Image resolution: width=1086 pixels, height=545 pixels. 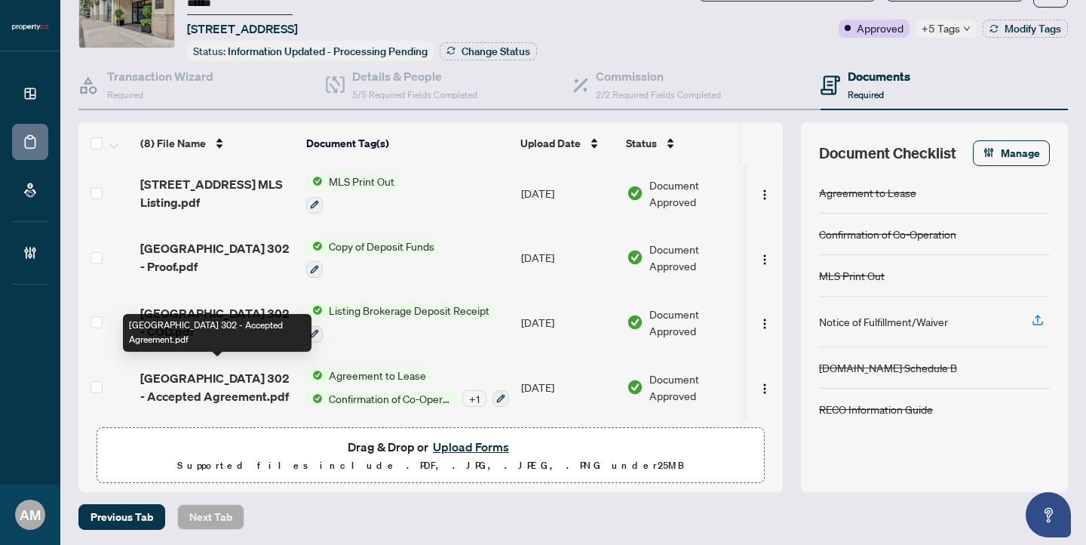 What do you see at coordinates (431, 447) in the screenshot?
I see `span: Drag & Drop or` at bounding box center [431, 447].